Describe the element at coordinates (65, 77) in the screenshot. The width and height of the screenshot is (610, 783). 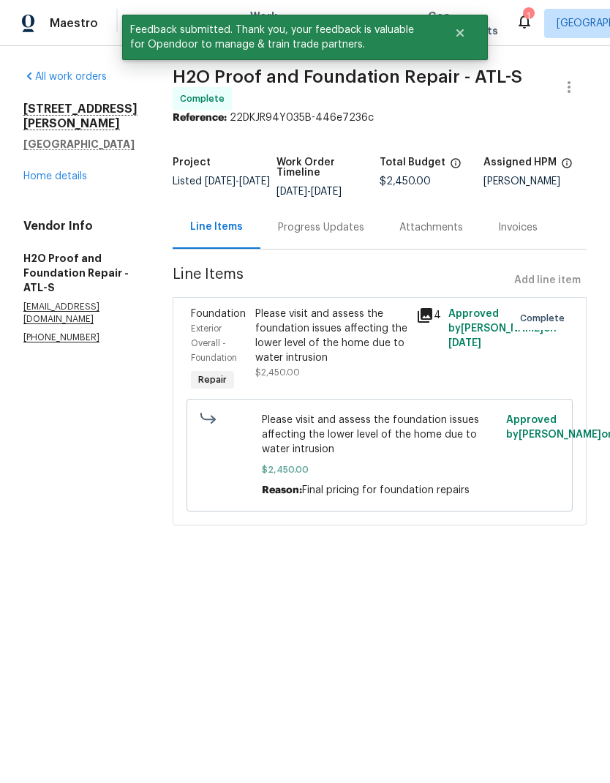
I see `a: All work orders` at that location.